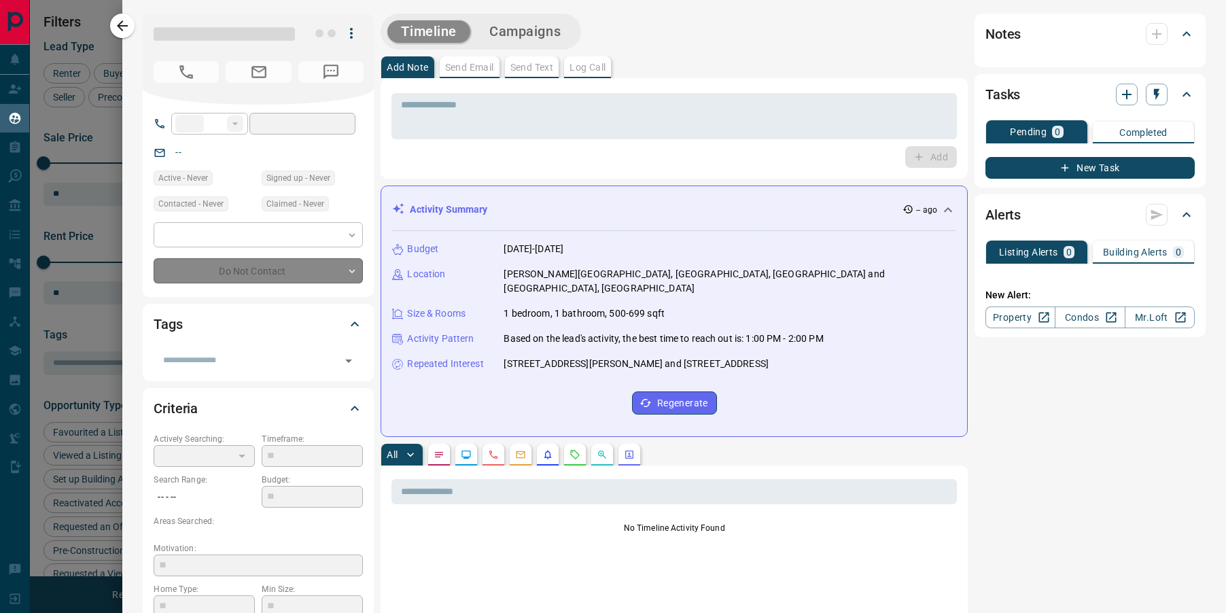 This screenshot has height=613, width=1226. What do you see at coordinates (407, 67) in the screenshot?
I see `p: Add Note` at bounding box center [407, 67].